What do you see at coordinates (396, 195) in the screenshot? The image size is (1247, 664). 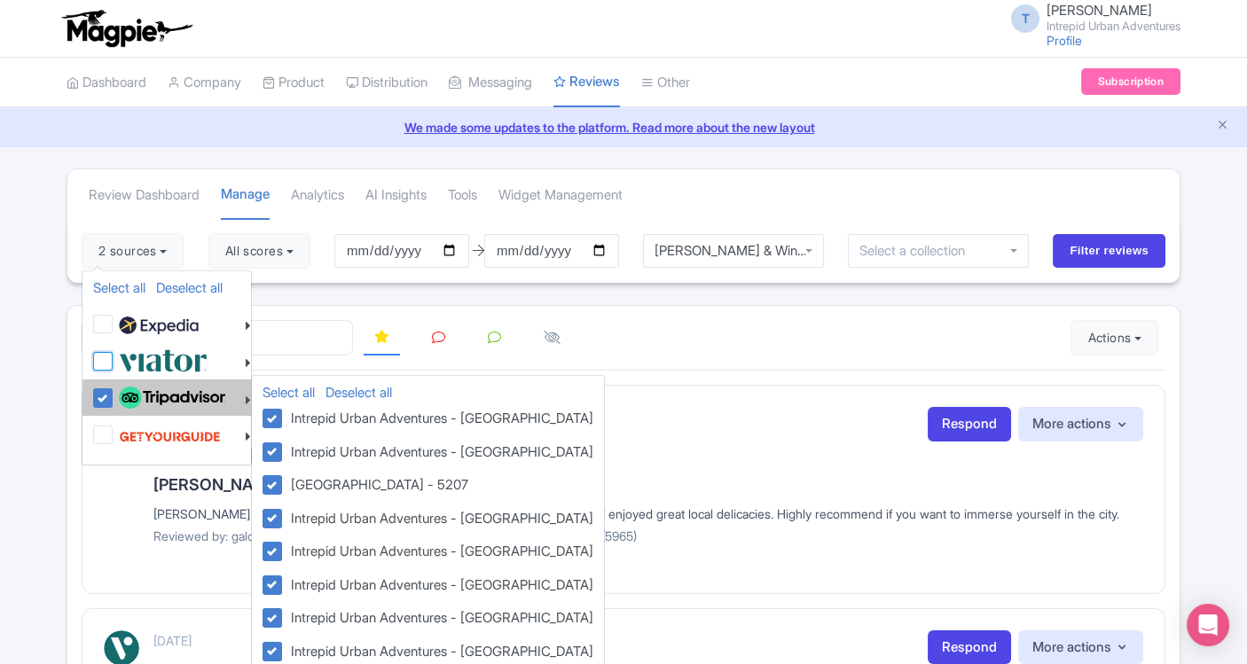 I see `a: AI Insights` at bounding box center [396, 195].